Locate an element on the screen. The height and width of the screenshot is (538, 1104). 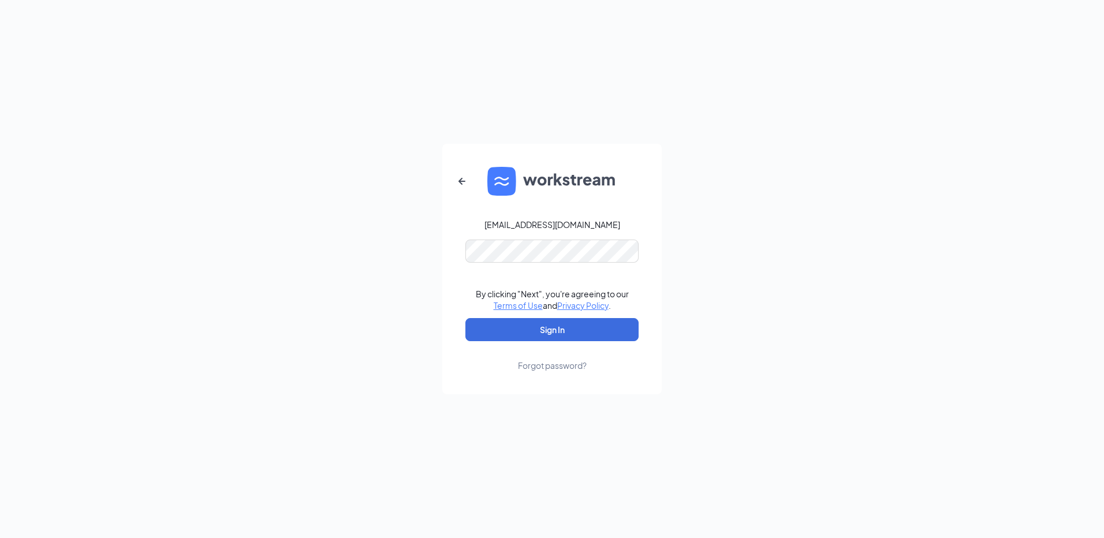
a: Forgot password? is located at coordinates (552, 356).